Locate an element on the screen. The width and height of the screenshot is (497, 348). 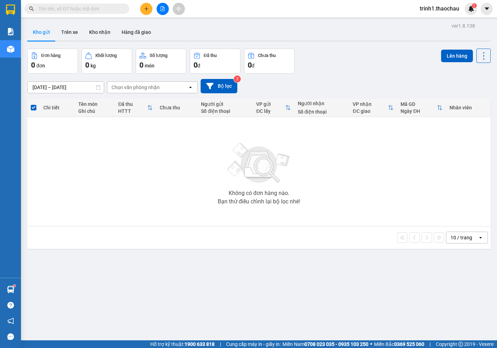
span: aim is located at coordinates (179, 9).